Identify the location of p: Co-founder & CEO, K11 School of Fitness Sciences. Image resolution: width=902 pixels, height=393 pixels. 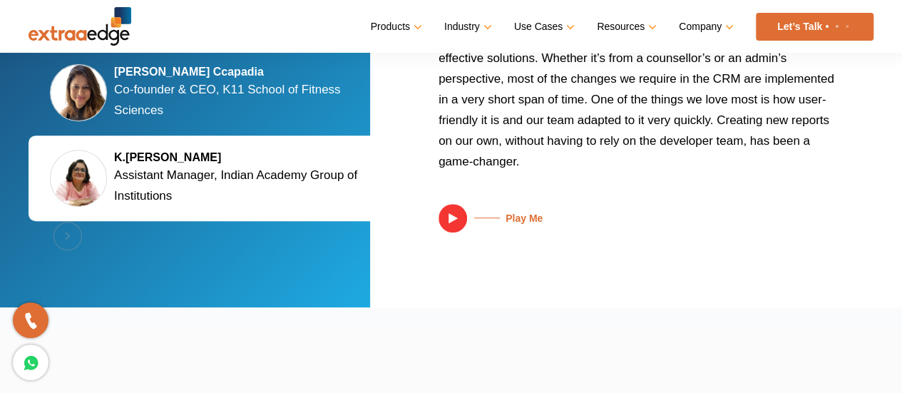
(242, 100).